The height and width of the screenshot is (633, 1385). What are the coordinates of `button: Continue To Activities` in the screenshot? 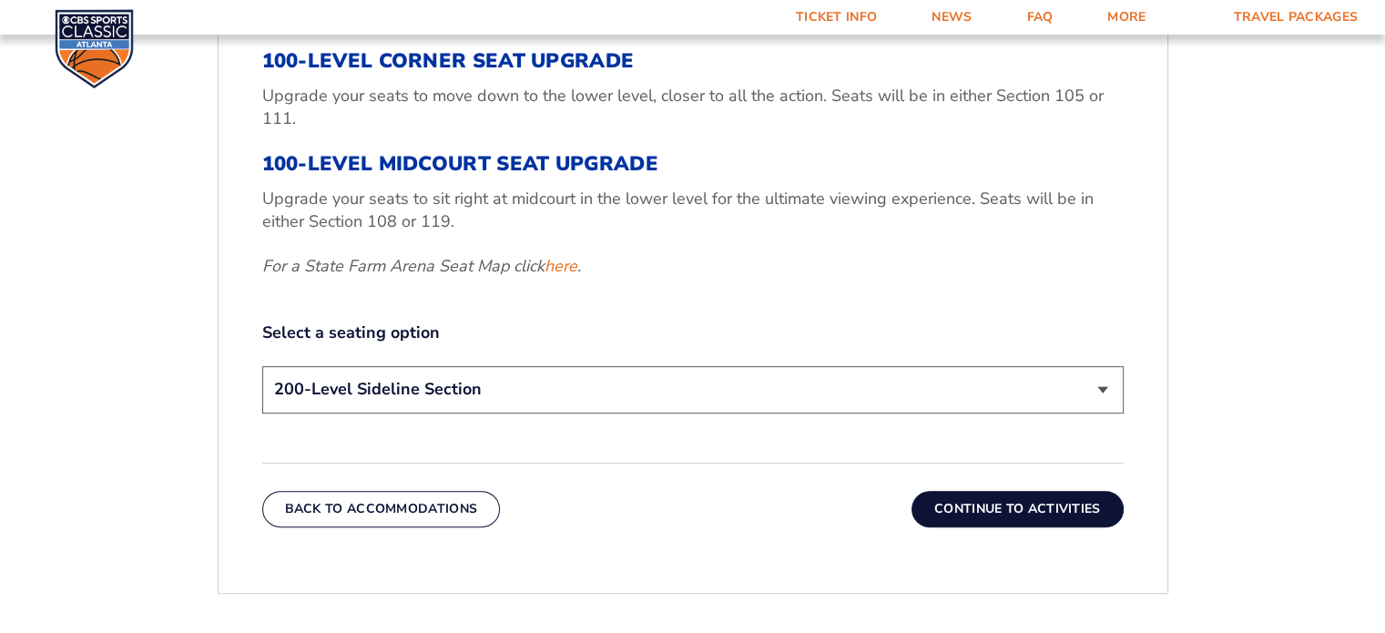 It's located at (1017, 509).